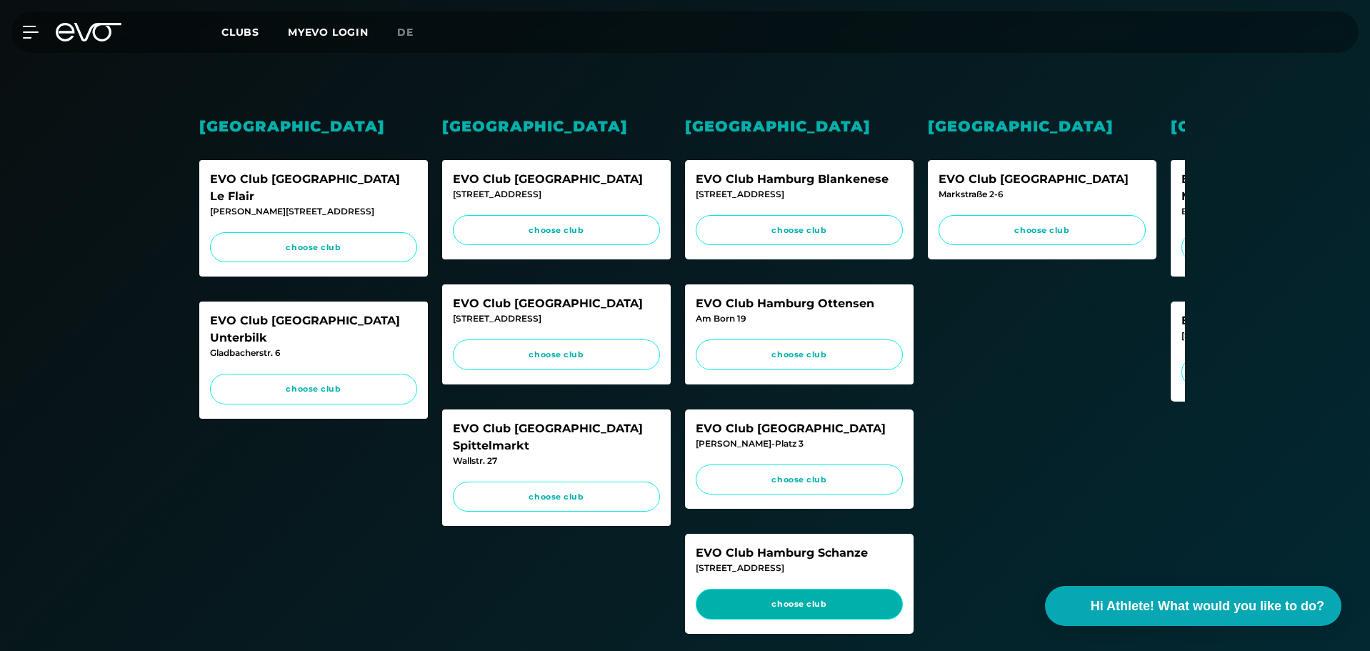 This screenshot has width=1370, height=651. What do you see at coordinates (414, 32) in the screenshot?
I see `a: de` at bounding box center [414, 32].